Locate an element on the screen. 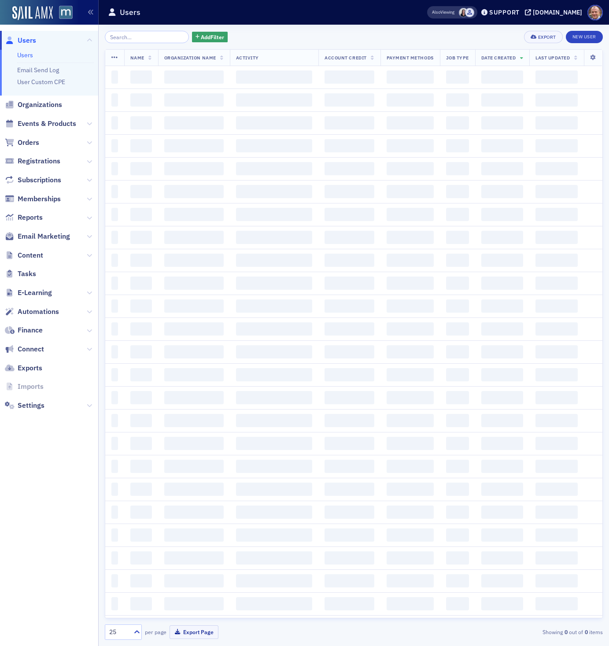 Image resolution: width=609 pixels, height=646 pixels. div: Support is located at coordinates (504, 12).